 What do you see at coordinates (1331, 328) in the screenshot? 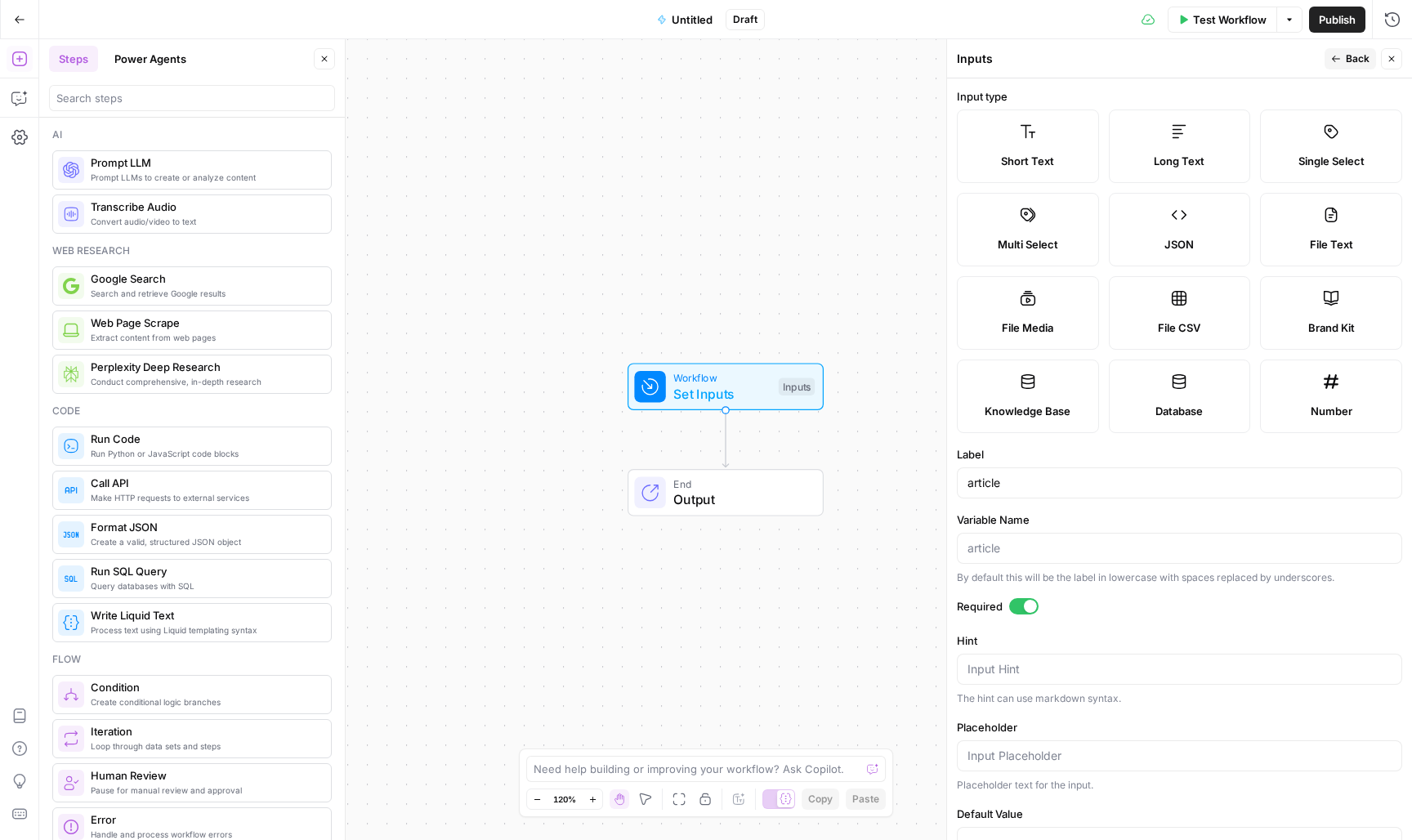
I see `span: Brand Kit` at bounding box center [1331, 328].